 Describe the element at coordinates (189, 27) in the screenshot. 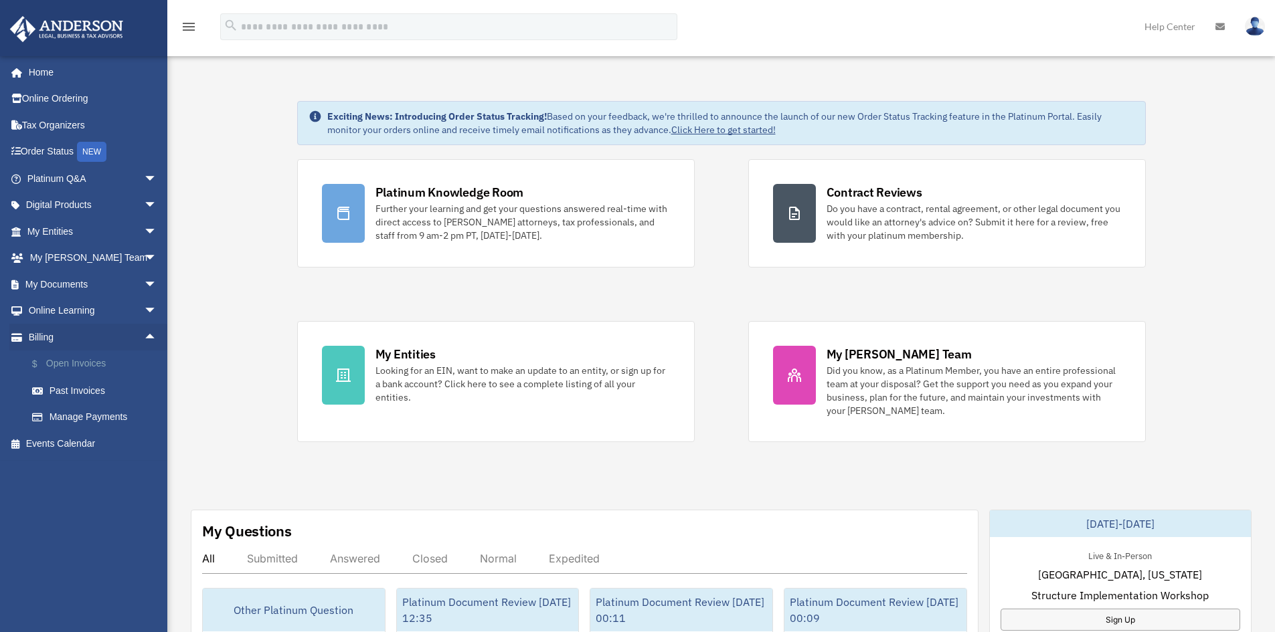

I see `i: menu` at that location.